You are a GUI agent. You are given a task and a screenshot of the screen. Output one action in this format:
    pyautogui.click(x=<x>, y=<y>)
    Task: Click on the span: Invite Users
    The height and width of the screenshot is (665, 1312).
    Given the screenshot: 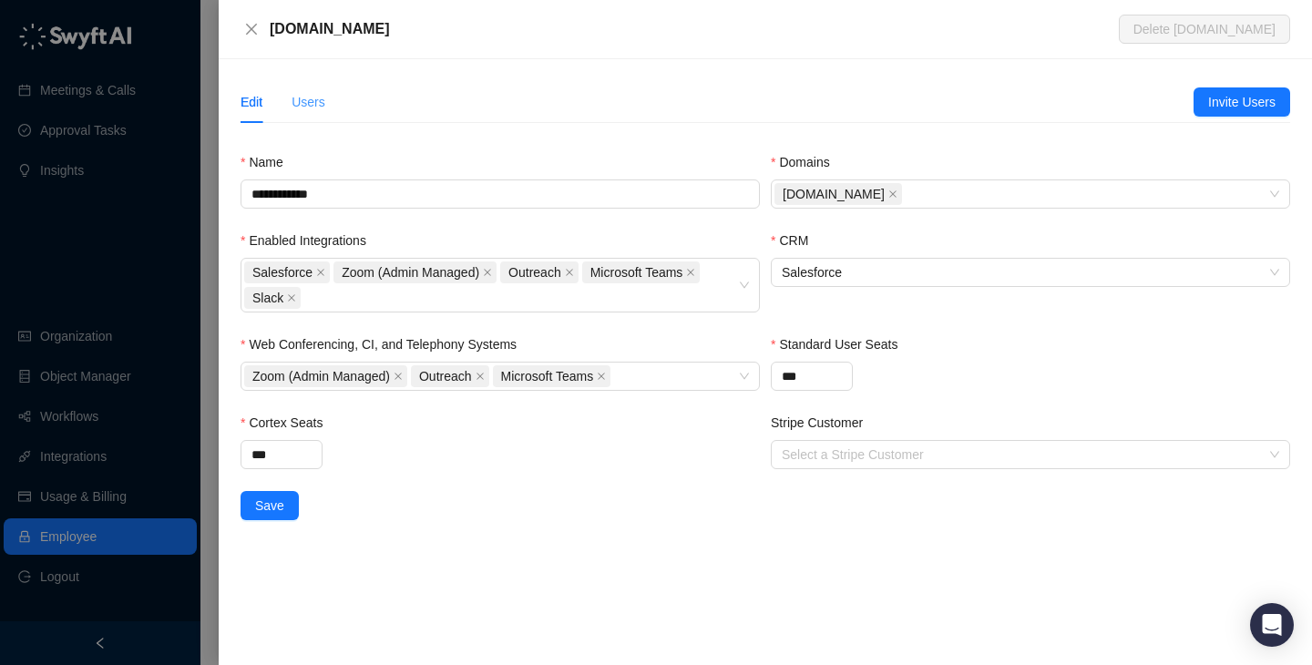 What is the action you would take?
    pyautogui.click(x=1241, y=102)
    